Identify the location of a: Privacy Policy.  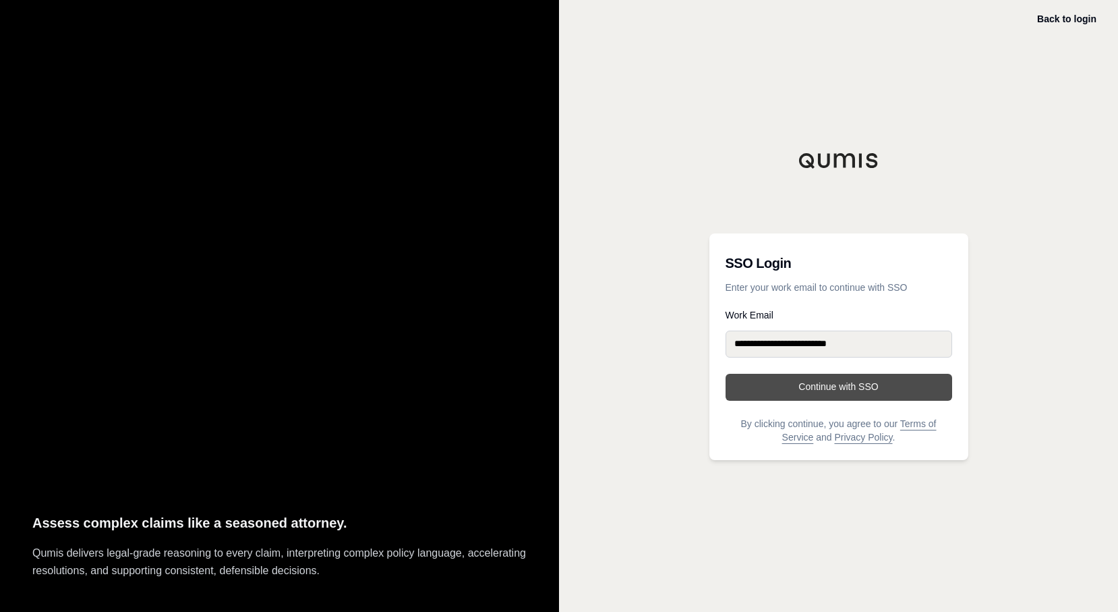
(863, 437).